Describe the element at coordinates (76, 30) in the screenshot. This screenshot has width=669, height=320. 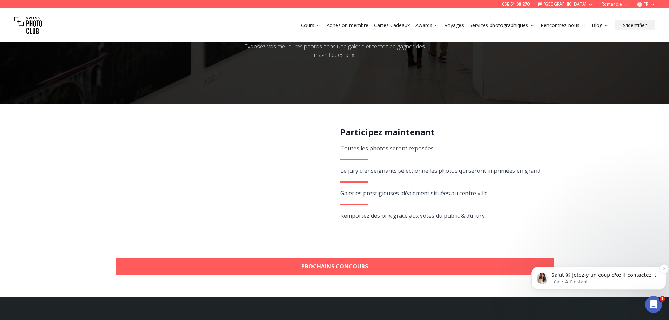
I see `p: Message from Léa, sent À l’instant` at that location.